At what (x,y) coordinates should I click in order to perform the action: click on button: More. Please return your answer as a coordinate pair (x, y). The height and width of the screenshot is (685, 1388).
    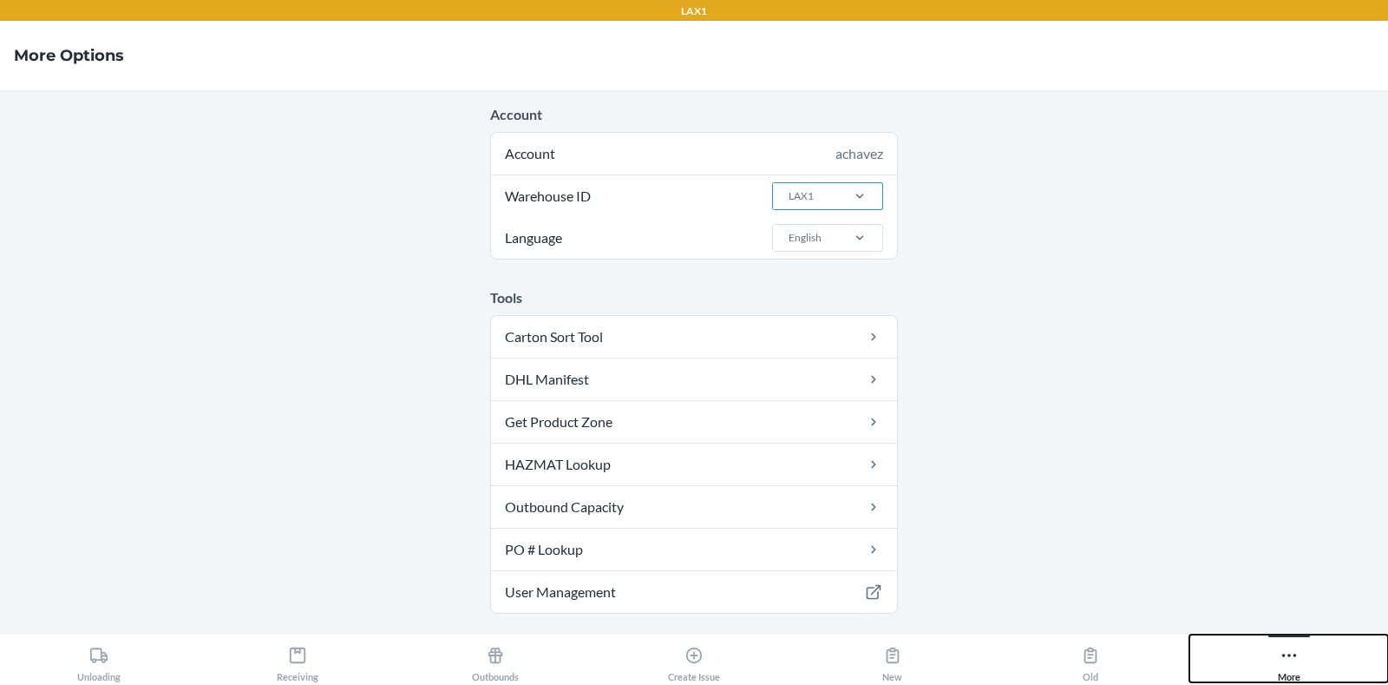
    Looking at the image, I should click on (1289, 658).